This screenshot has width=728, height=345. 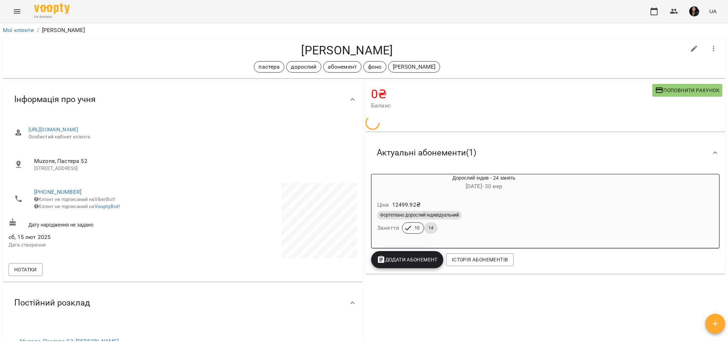 What do you see at coordinates (269, 67) in the screenshot?
I see `p: пастера` at bounding box center [269, 67].